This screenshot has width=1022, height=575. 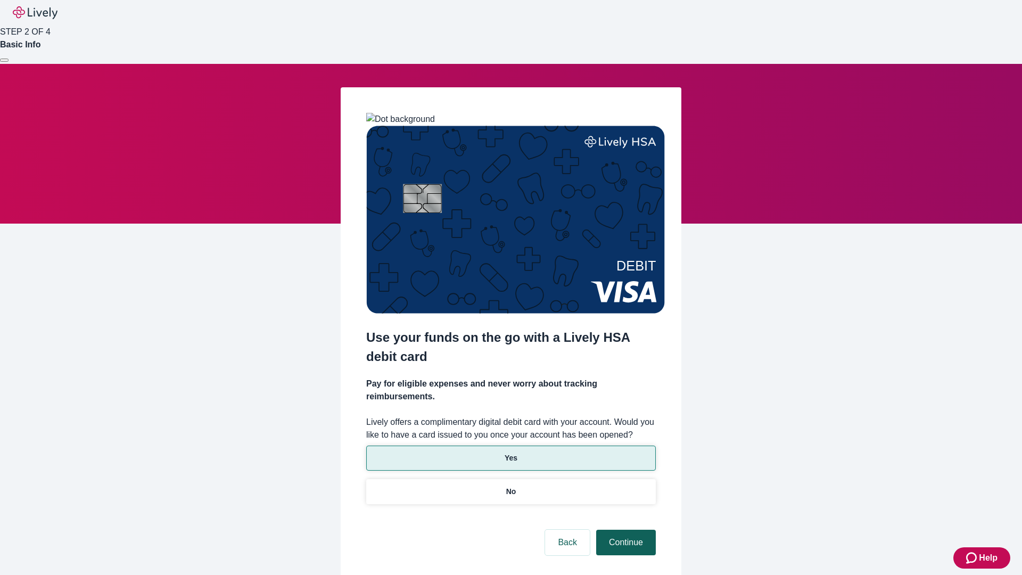 What do you see at coordinates (568, 543) in the screenshot?
I see `button: Back` at bounding box center [568, 543].